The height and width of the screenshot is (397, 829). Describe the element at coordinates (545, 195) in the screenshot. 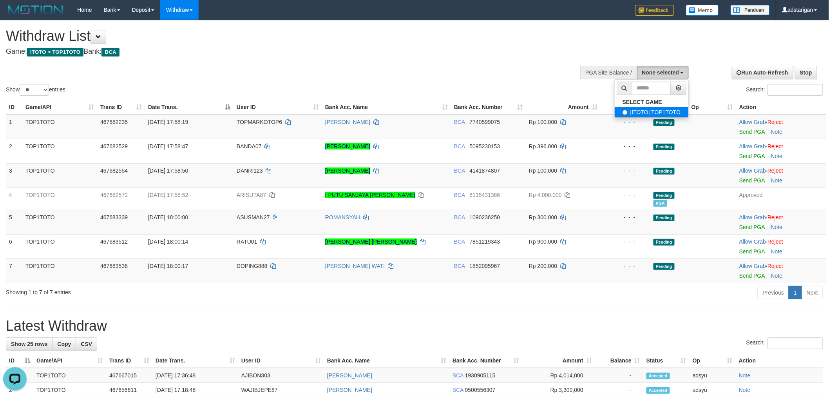

I see `span: Rp 4.000.000` at that location.